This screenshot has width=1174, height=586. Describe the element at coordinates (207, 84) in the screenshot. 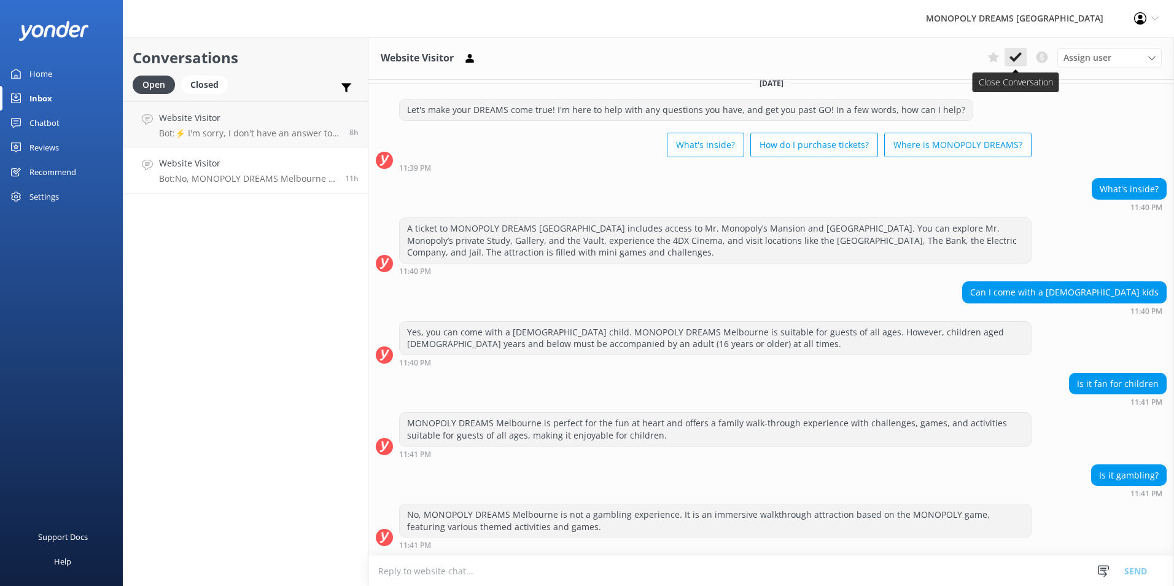

I see `a: Closed` at that location.